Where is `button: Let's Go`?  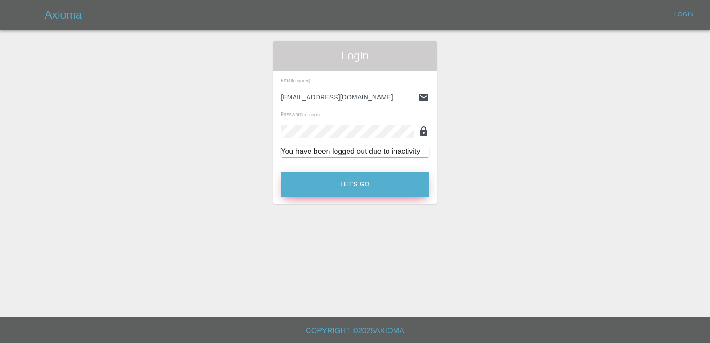
button: Let's Go is located at coordinates (355, 184).